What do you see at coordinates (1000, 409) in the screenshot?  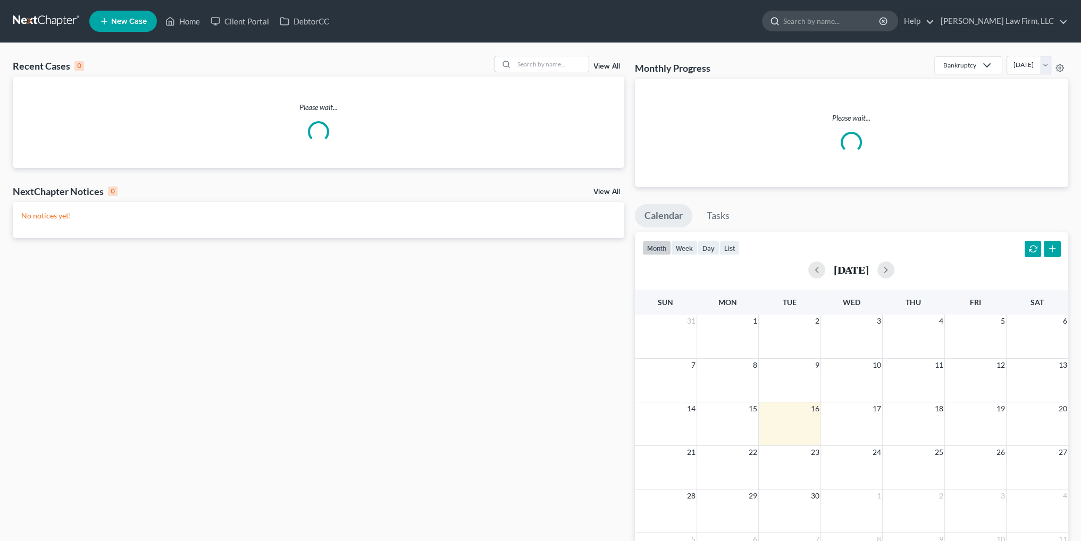 I see `span: 19` at bounding box center [1000, 409].